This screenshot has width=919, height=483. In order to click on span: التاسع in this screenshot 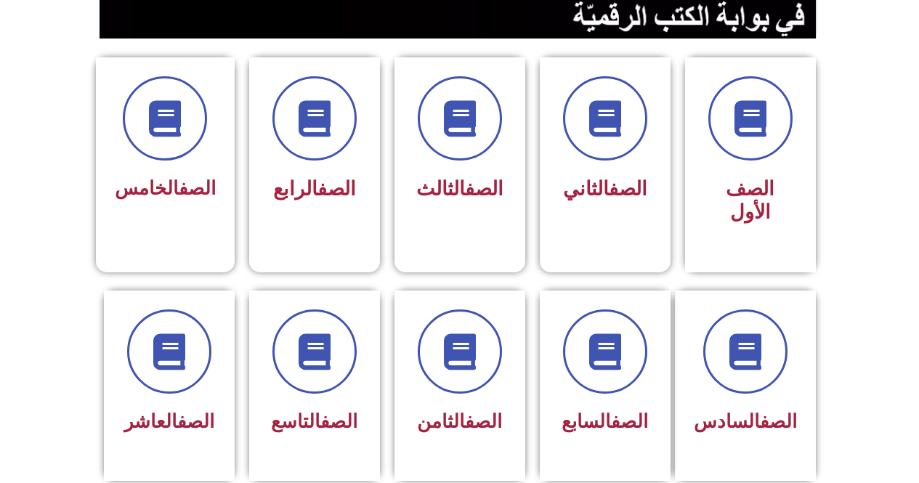, I will do `click(314, 422)`.